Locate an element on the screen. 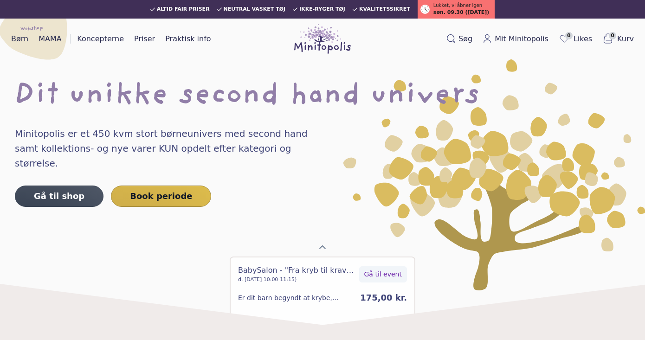  span: Neutral vasket tøj is located at coordinates (255, 9).